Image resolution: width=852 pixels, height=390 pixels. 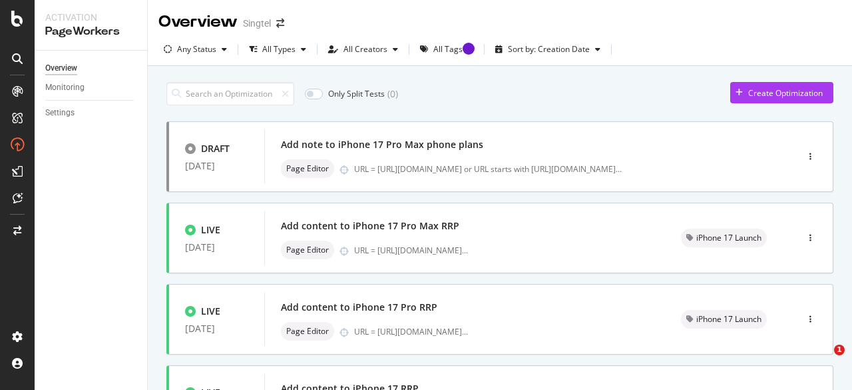 I want to click on button: Sort by: Creation Date, so click(x=548, y=49).